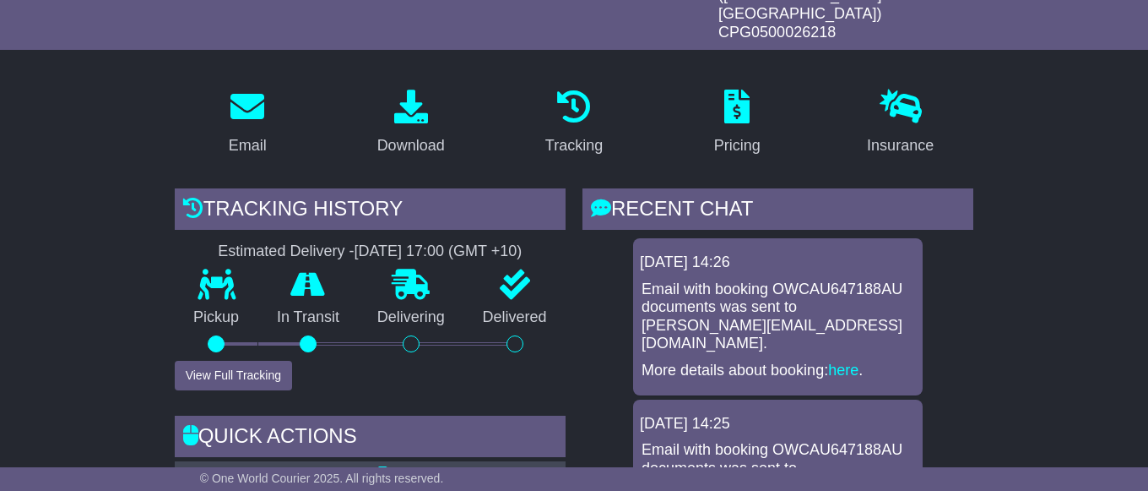 The image size is (1148, 491). I want to click on a: Download, so click(411, 123).